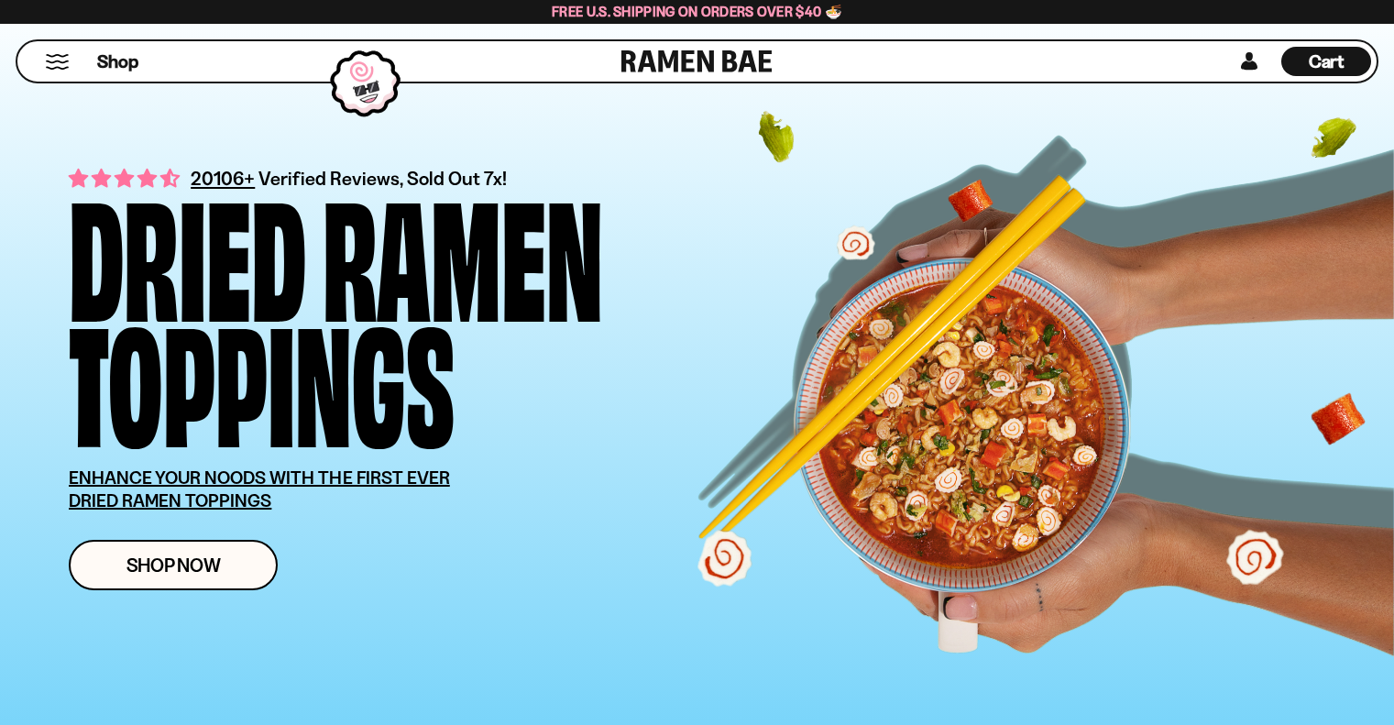 Image resolution: width=1394 pixels, height=725 pixels. What do you see at coordinates (261, 376) in the screenshot?
I see `div: Toppings` at bounding box center [261, 376].